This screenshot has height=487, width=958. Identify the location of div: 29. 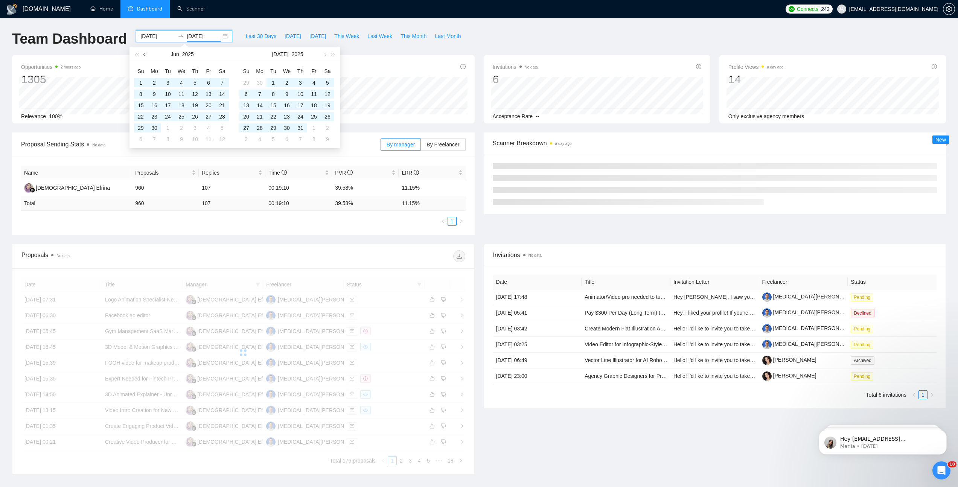
(246, 83).